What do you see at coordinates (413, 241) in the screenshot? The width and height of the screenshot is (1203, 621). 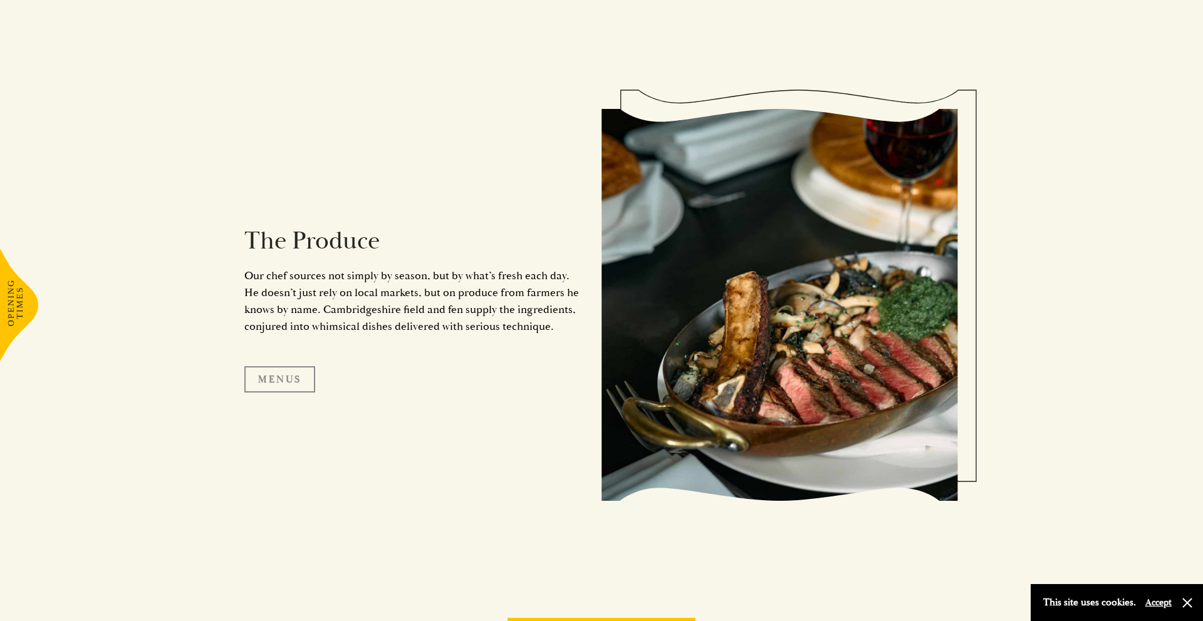 I see `h2: The Produce` at bounding box center [413, 241].